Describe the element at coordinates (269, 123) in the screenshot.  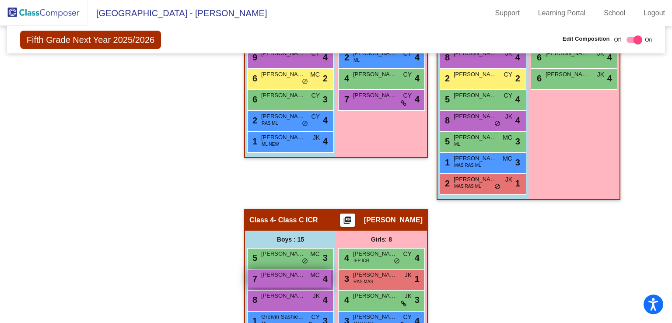
I see `span: RAS ML` at that location.